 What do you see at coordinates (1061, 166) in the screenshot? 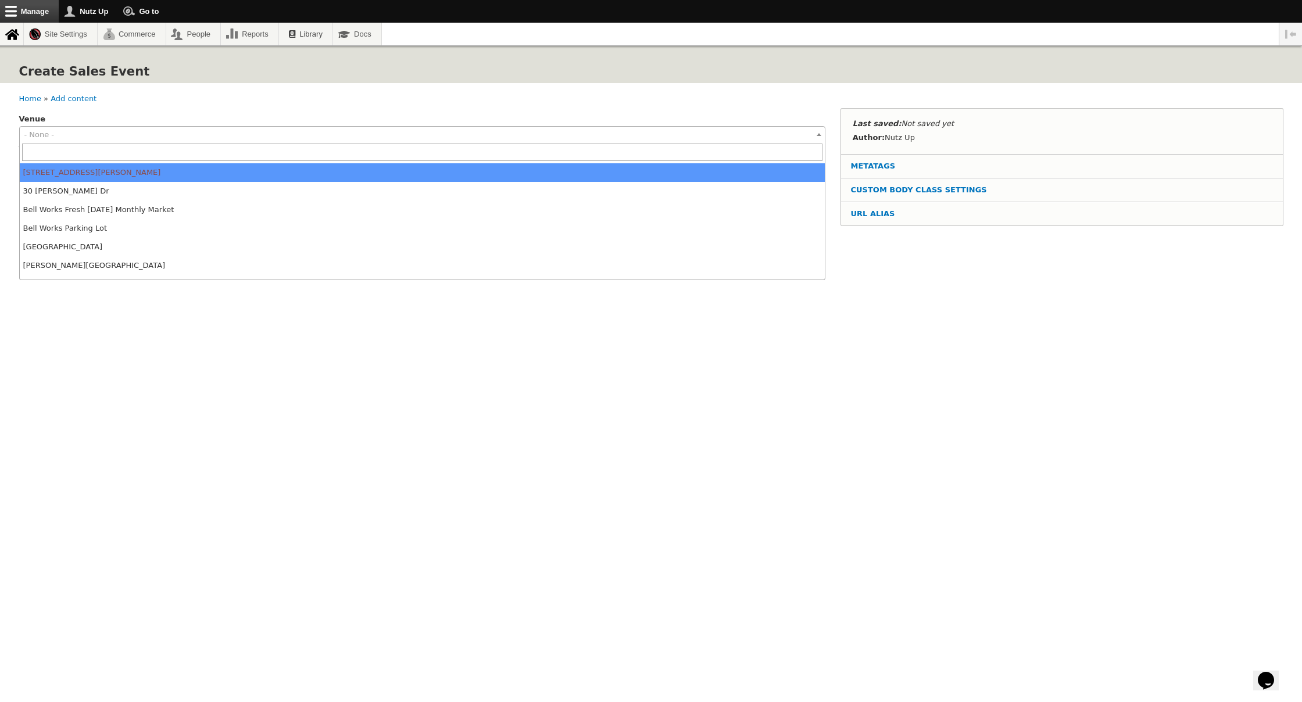
I see `summary: Metatags` at bounding box center [1061, 166].